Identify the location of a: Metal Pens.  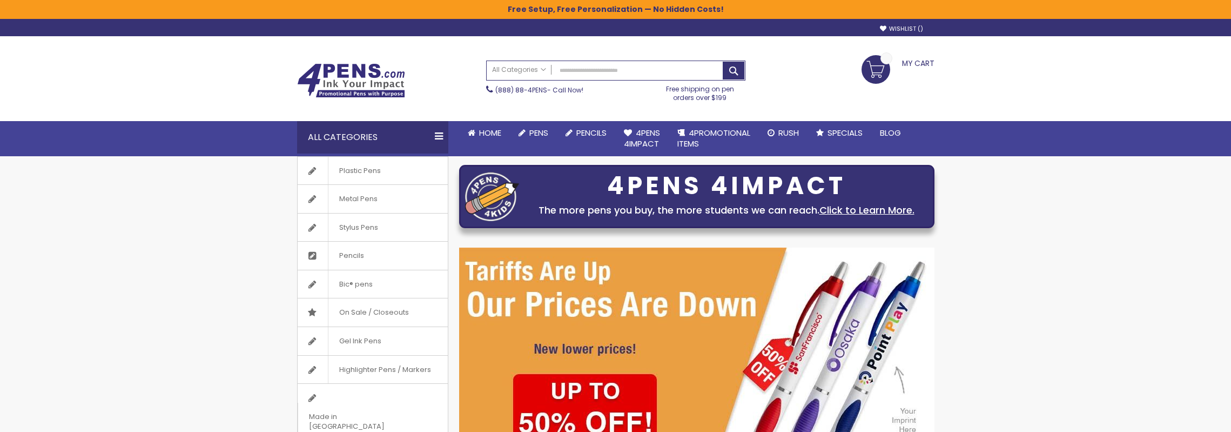
(373, 199).